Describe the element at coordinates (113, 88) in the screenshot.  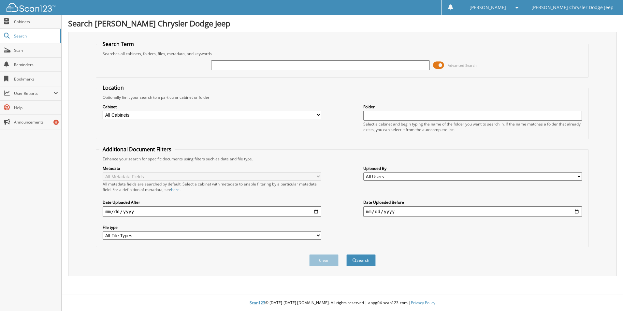
I see `legend: Location` at that location.